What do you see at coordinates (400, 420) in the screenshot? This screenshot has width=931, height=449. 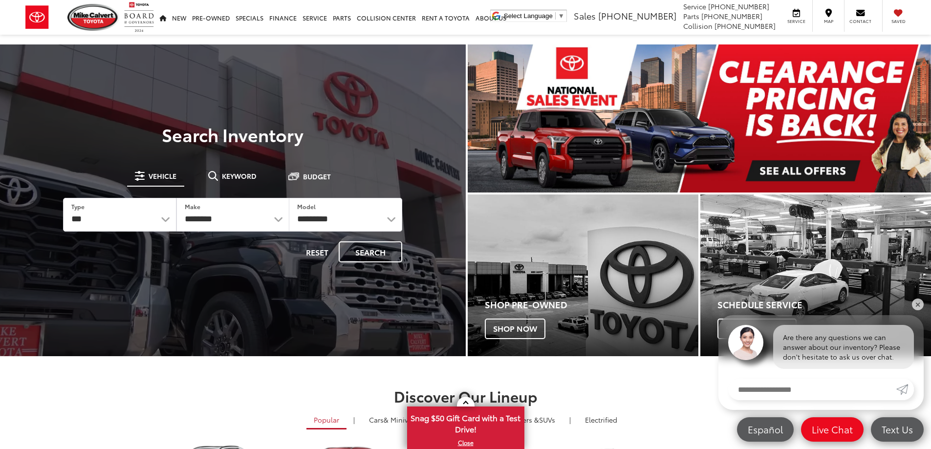 I see `span: & Minivan` at bounding box center [400, 420].